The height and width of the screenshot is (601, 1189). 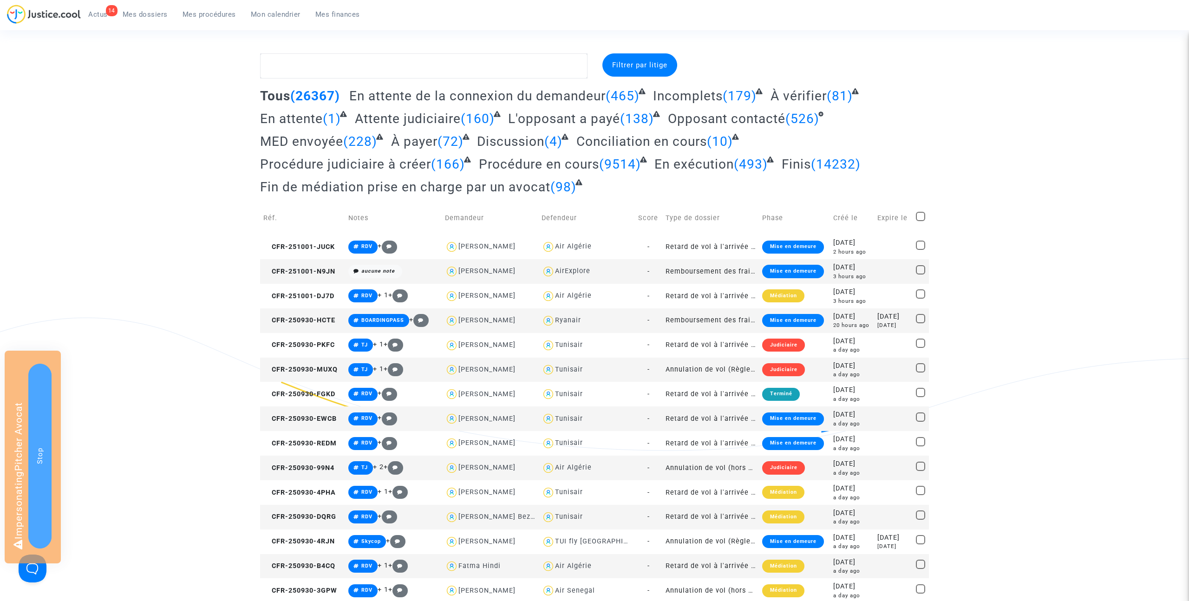 I want to click on span: Finis, so click(x=796, y=164).